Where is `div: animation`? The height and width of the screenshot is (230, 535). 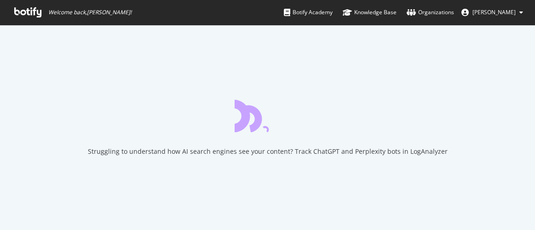
div: animation is located at coordinates (268, 116).